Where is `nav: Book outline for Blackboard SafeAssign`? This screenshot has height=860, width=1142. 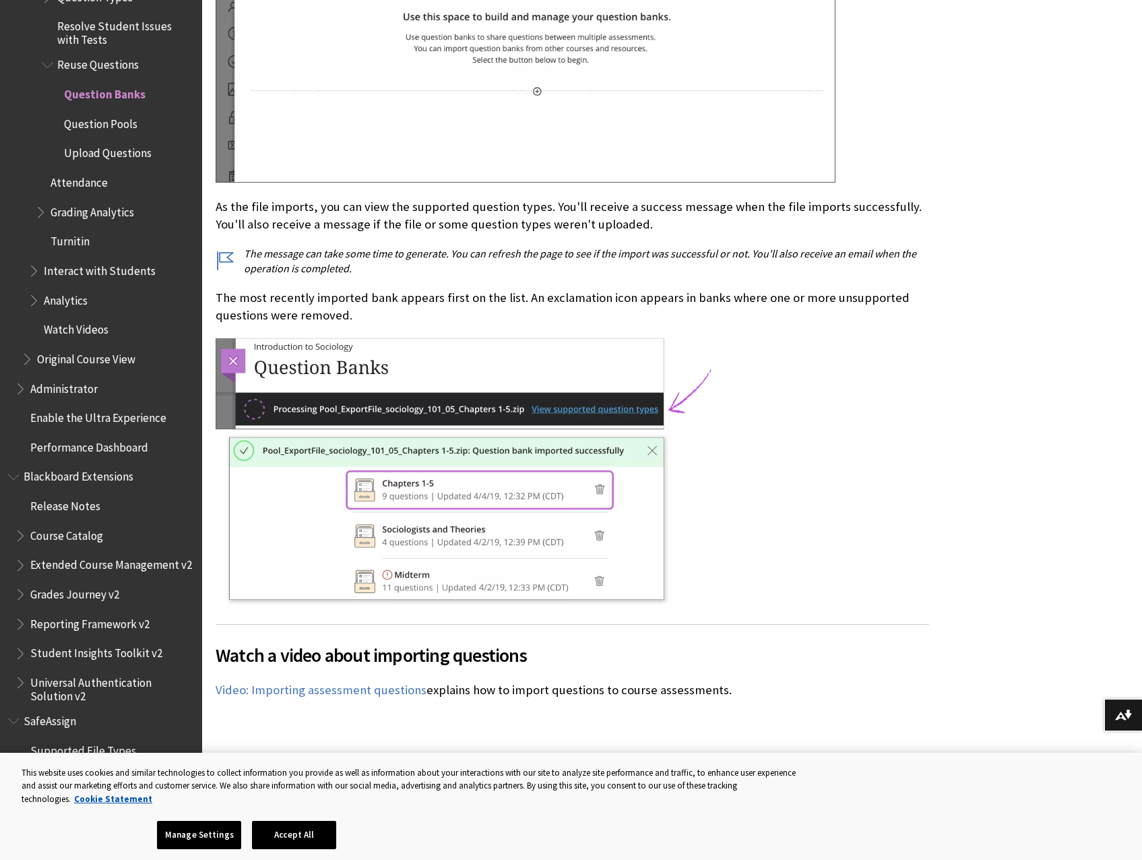
nav: Book outline for Blackboard SafeAssign is located at coordinates (101, 780).